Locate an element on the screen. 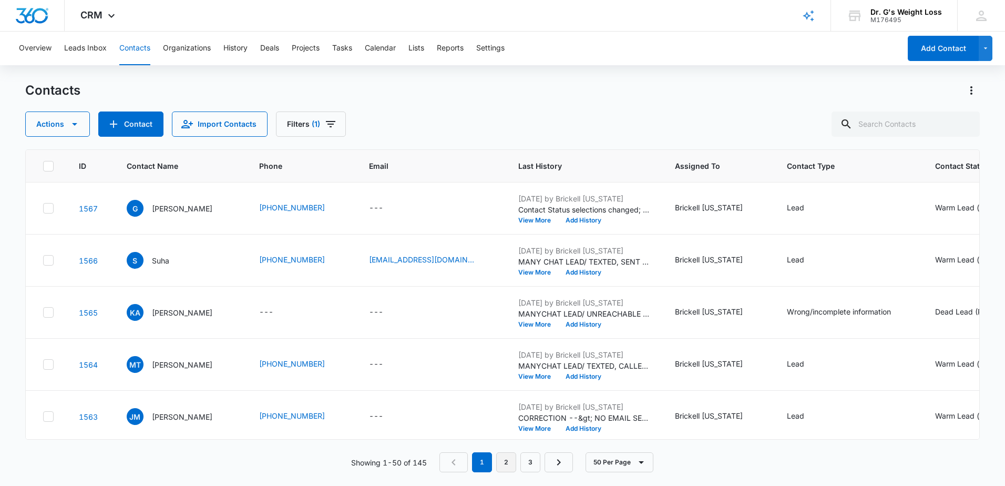  h1: Contacts is located at coordinates (53, 90).